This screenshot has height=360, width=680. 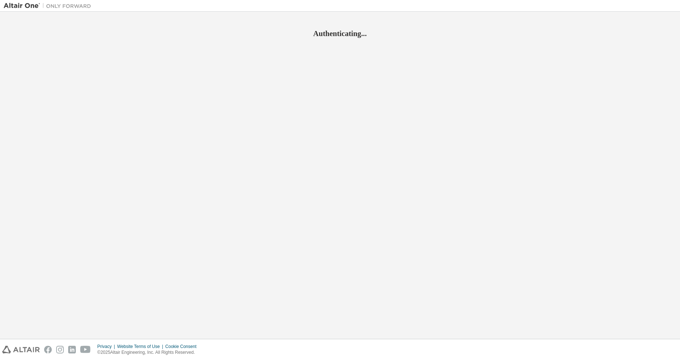 What do you see at coordinates (107, 347) in the screenshot?
I see `div: Privacy` at bounding box center [107, 347].